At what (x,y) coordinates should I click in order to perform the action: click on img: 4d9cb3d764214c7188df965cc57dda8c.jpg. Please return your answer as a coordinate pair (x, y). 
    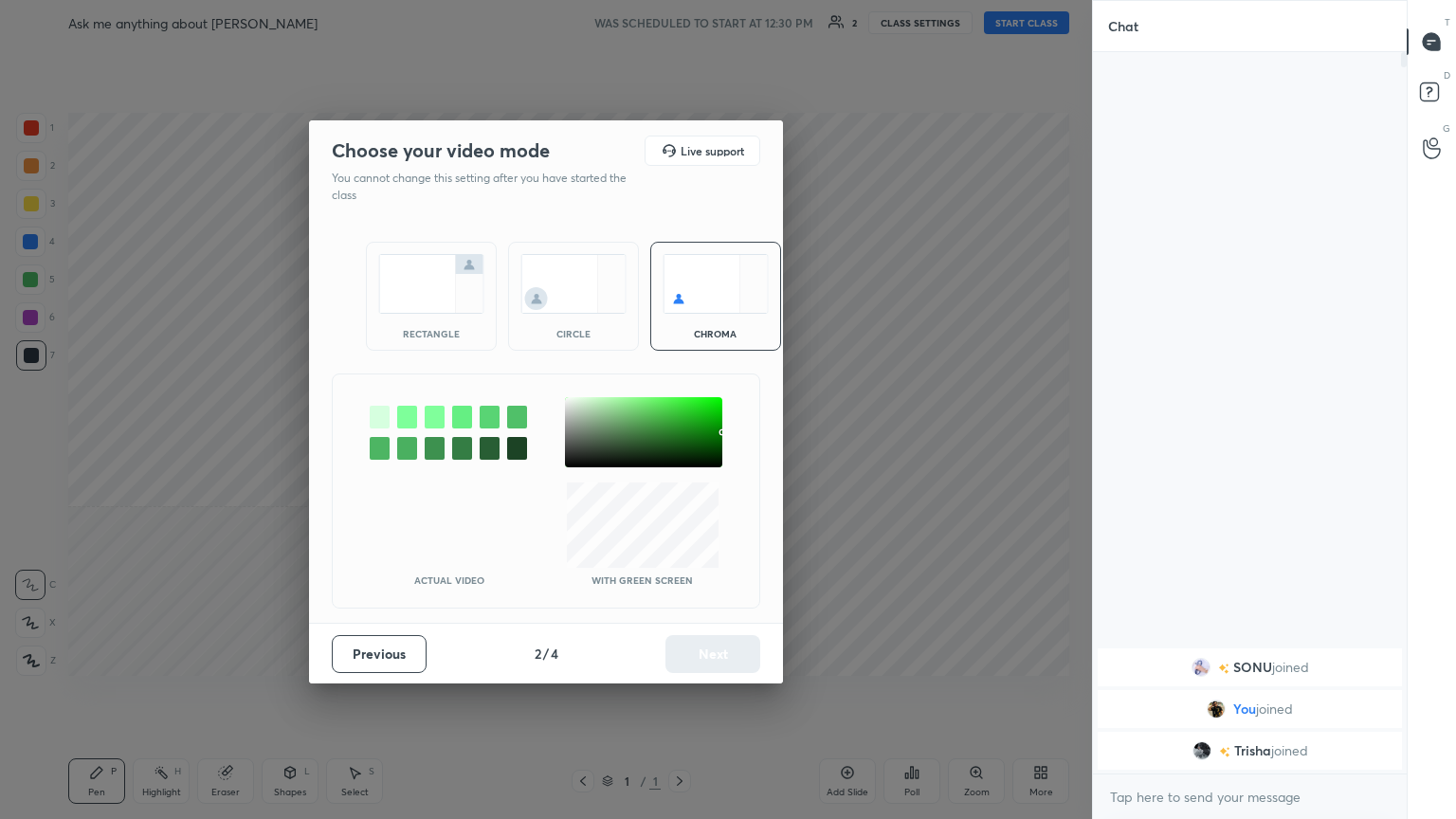
    Looking at the image, I should click on (1201, 667).